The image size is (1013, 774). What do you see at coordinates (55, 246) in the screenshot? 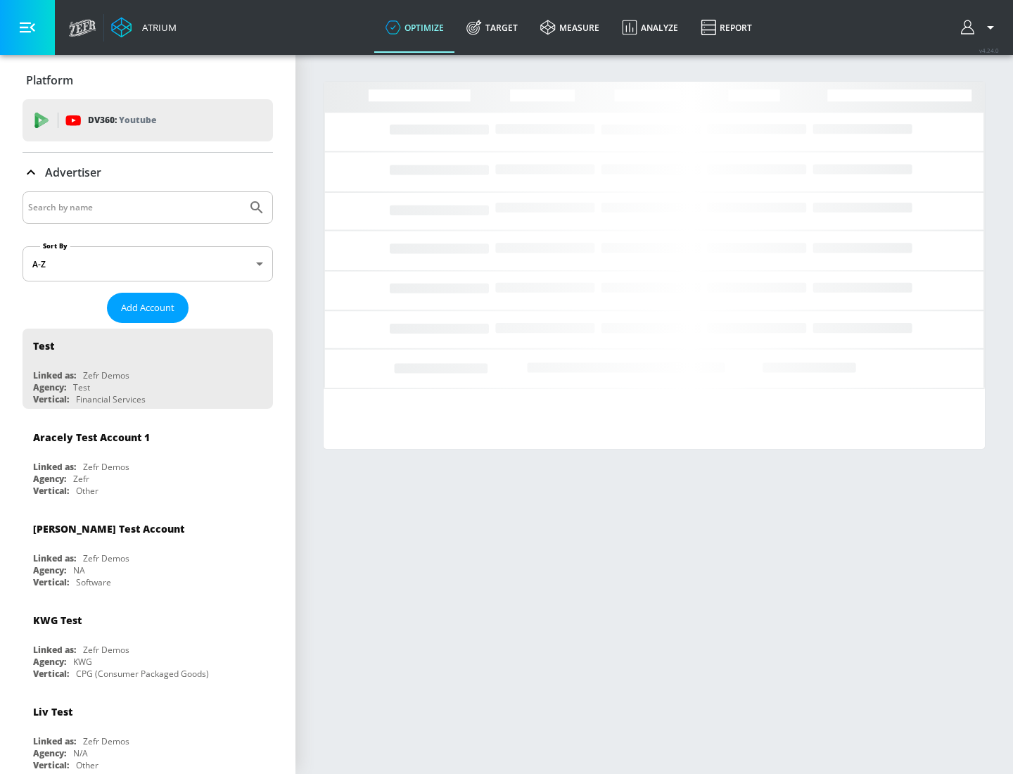
I see `label: Sort By` at bounding box center [55, 246].